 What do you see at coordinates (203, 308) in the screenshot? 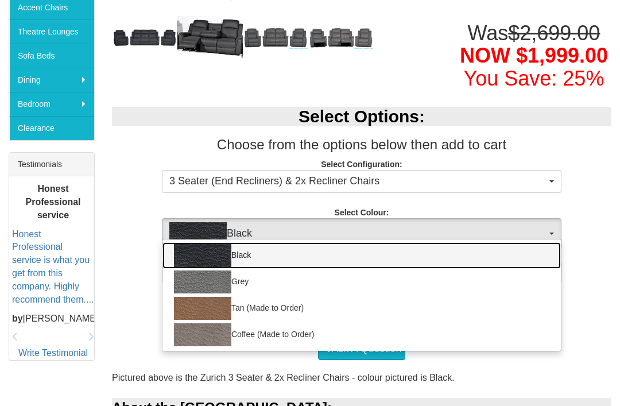
I see `img: Tan (Made to Order)` at bounding box center [203, 308].